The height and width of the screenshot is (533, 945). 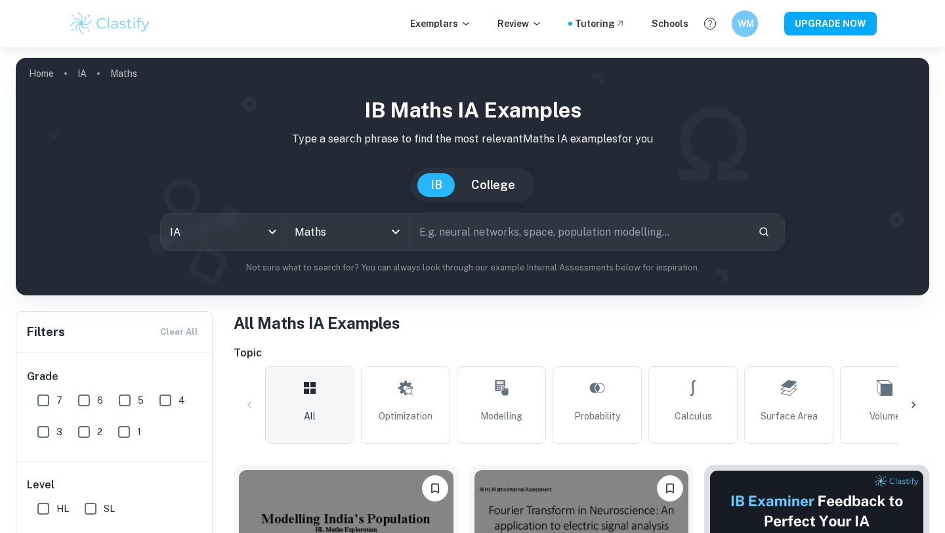 What do you see at coordinates (501, 416) in the screenshot?
I see `span: Modelling` at bounding box center [501, 416].